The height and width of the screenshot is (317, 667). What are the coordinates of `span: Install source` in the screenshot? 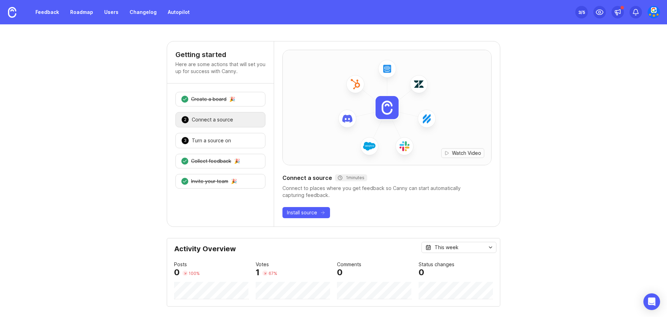 It's located at (302, 212).